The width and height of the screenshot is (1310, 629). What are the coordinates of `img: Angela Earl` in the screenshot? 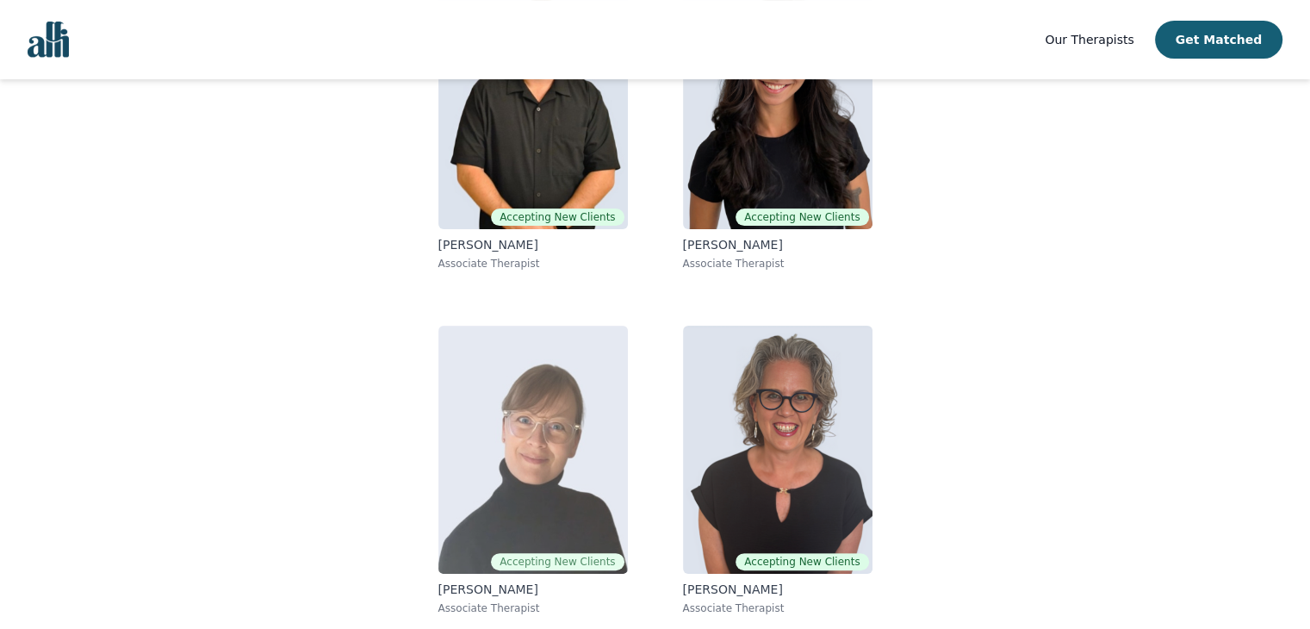 It's located at (533, 450).